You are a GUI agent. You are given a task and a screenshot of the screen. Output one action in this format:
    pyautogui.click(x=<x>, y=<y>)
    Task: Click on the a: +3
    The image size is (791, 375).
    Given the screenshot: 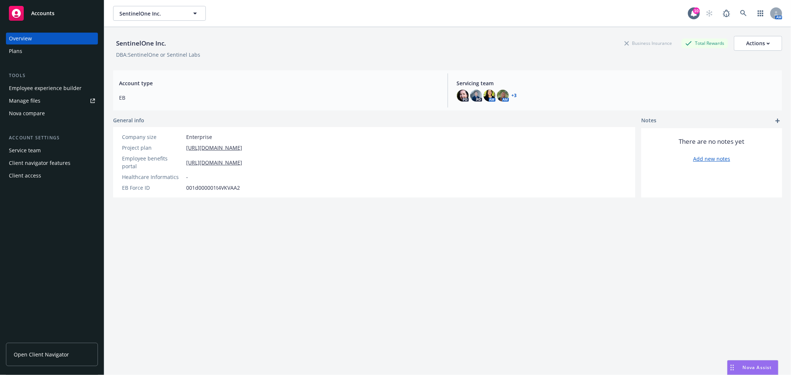 What is the action you would take?
    pyautogui.click(x=514, y=96)
    